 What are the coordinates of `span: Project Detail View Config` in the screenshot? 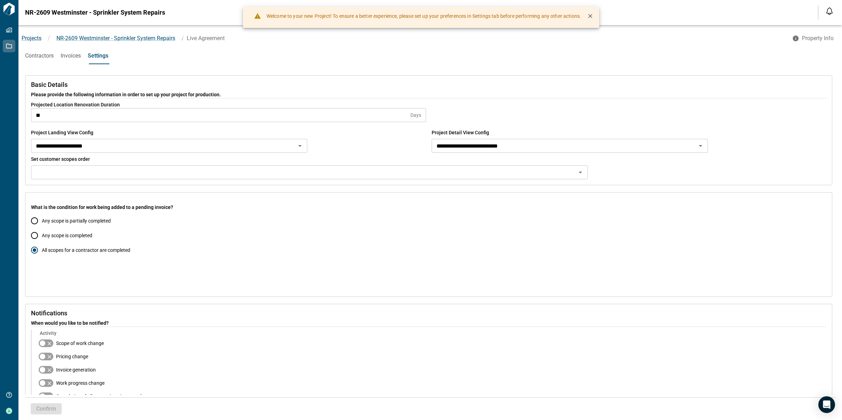 It's located at (460, 132).